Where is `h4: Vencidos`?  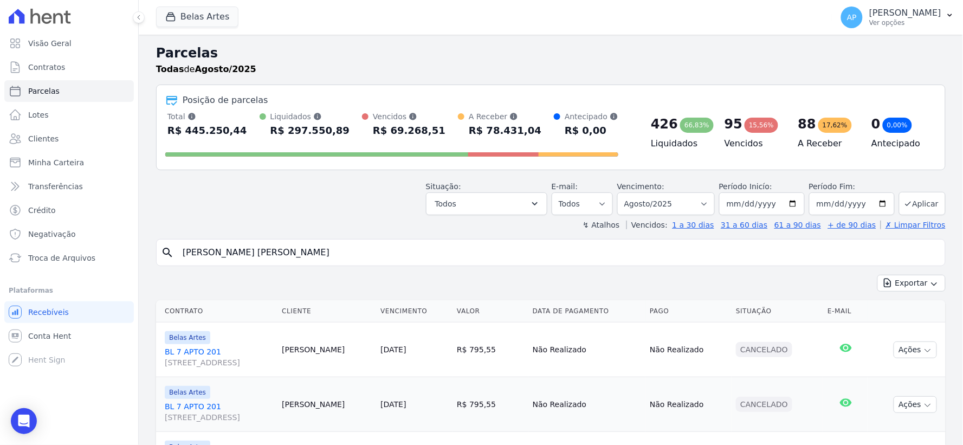 h4: Vencidos is located at coordinates (752, 144).